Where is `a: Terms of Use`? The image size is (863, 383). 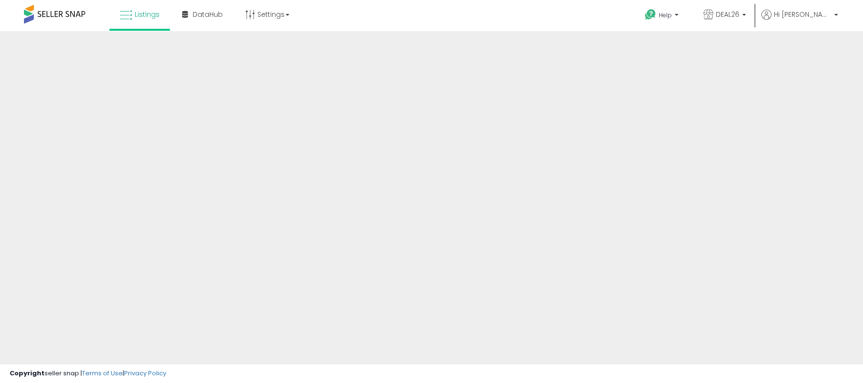
a: Terms of Use is located at coordinates (102, 373).